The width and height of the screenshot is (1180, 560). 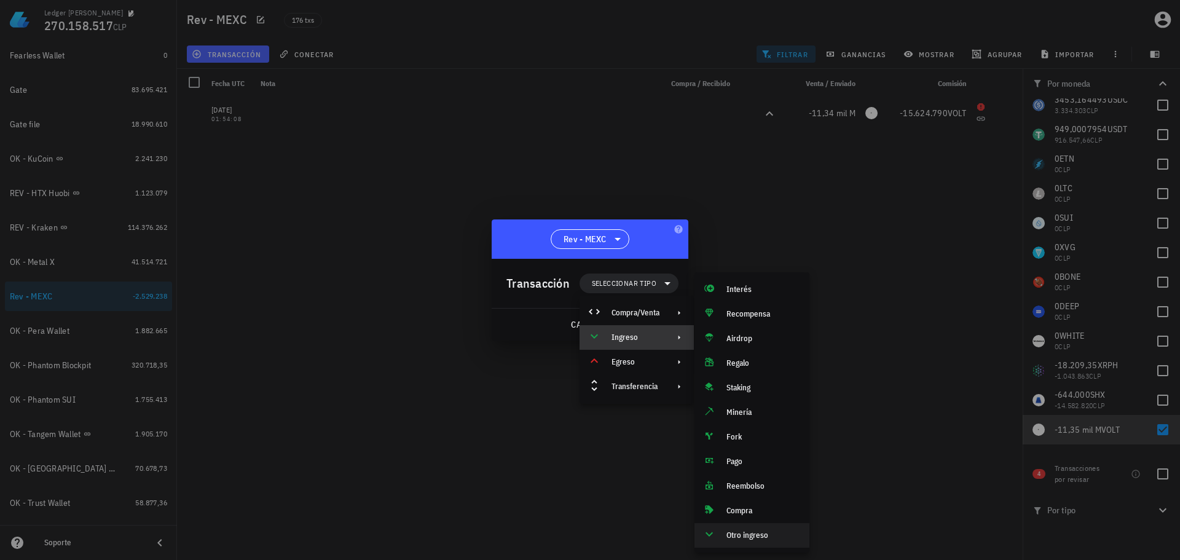 I want to click on div: Airdrop, so click(x=763, y=339).